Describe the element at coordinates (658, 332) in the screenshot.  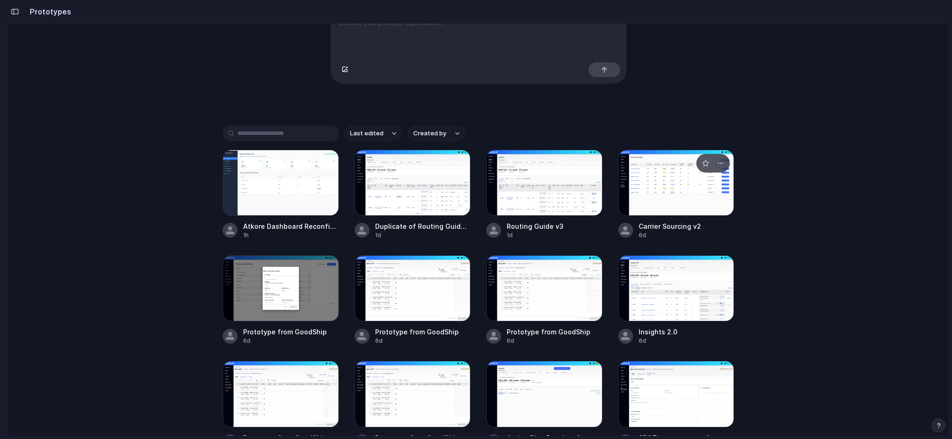
I see `div: Insights 2.0` at that location.